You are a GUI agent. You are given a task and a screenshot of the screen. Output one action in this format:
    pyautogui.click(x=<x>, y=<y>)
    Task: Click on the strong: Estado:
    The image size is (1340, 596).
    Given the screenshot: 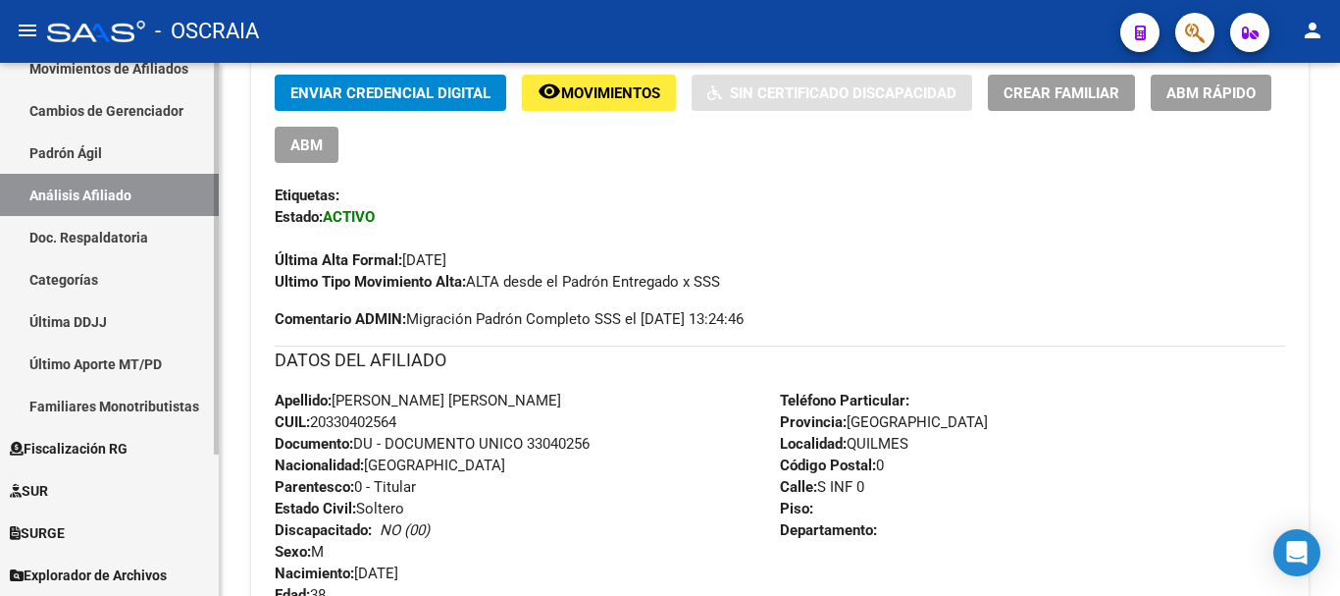 What is the action you would take?
    pyautogui.click(x=298, y=217)
    